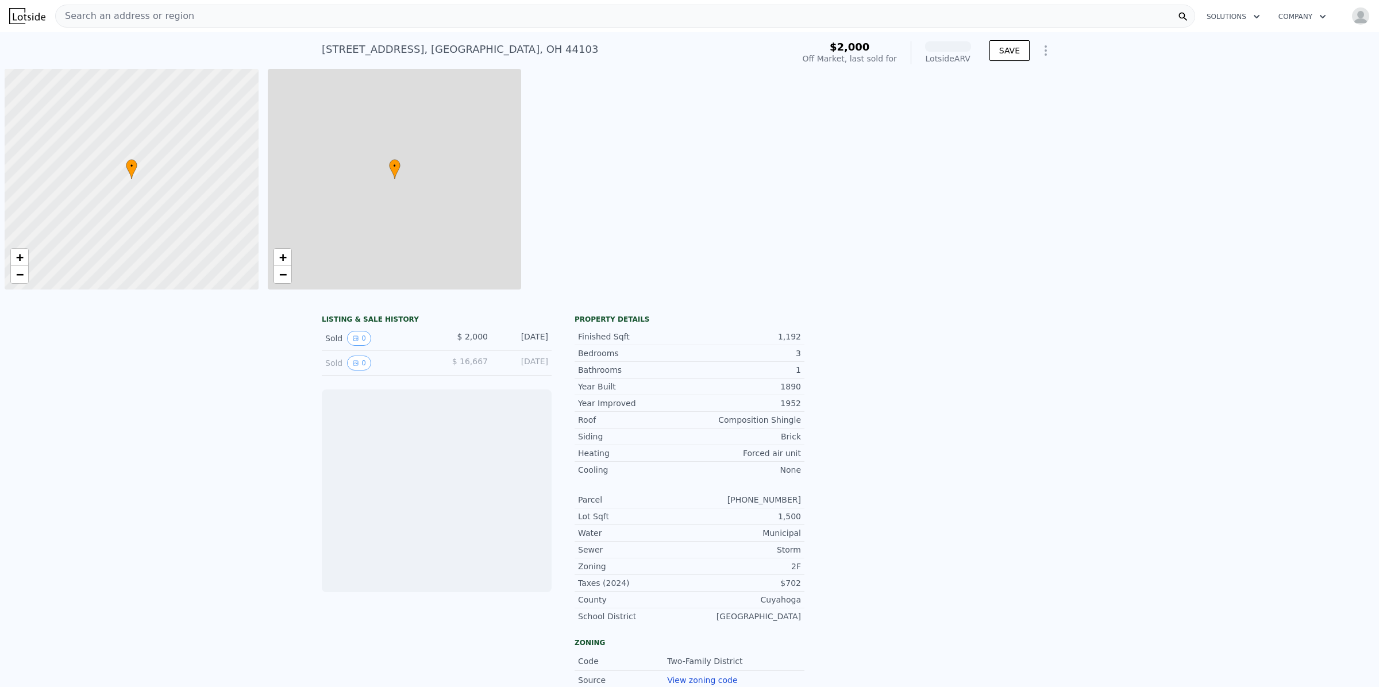 The image size is (1379, 687). What do you see at coordinates (745, 600) in the screenshot?
I see `div: Cuyahoga` at bounding box center [745, 600].